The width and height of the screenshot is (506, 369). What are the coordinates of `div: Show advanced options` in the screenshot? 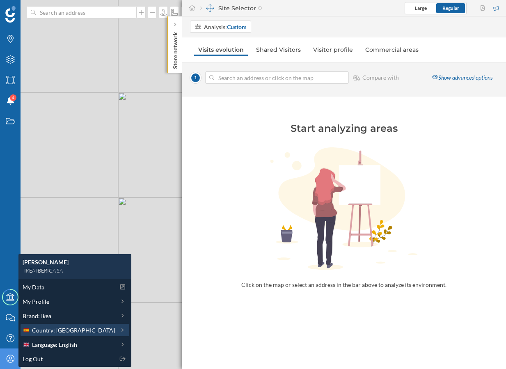 It's located at (462, 78).